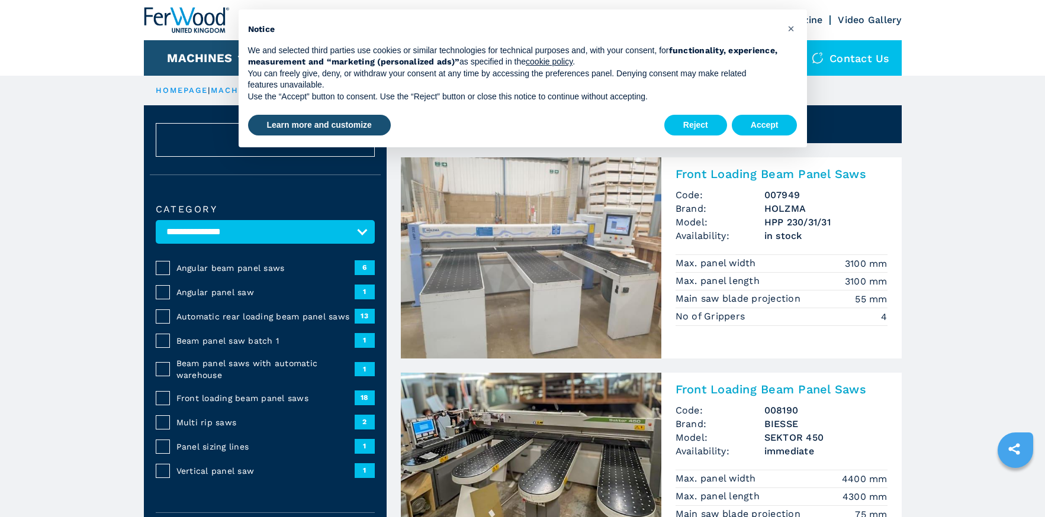 This screenshot has width=1045, height=517. Describe the element at coordinates (265, 471) in the screenshot. I see `span: Vertical panel saw` at that location.